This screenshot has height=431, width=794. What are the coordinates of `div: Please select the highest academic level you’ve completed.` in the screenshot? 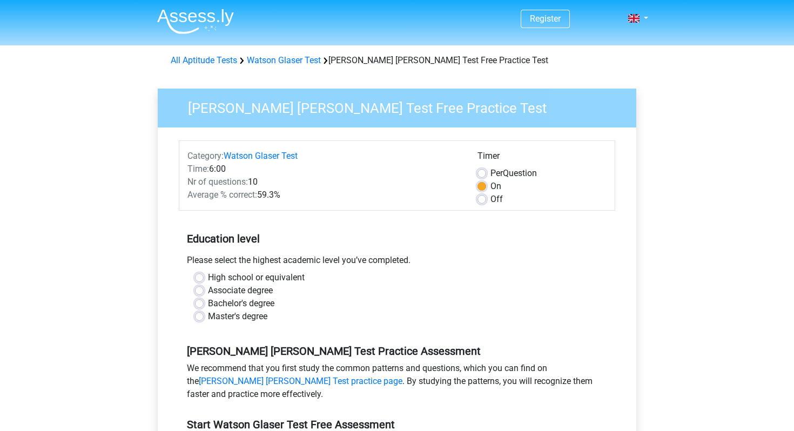 It's located at (397, 263).